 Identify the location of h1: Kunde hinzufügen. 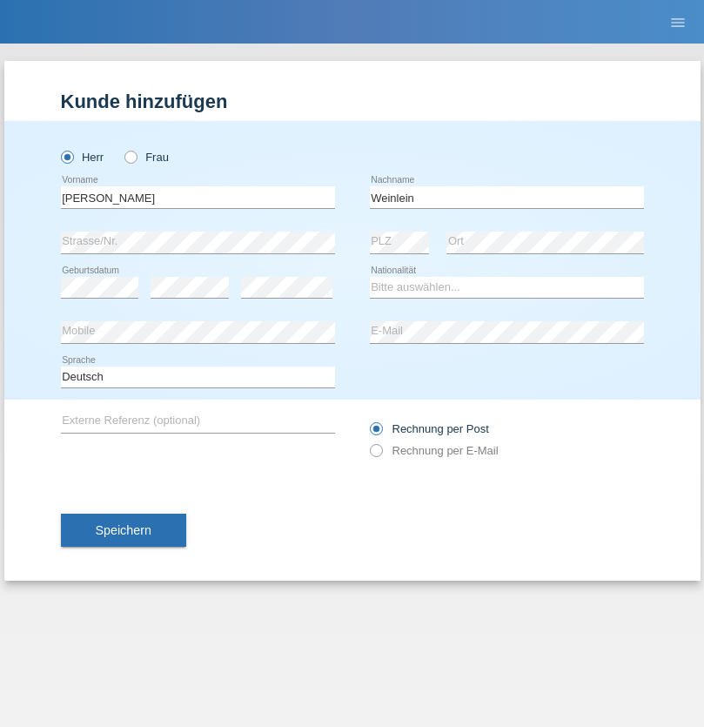
(352, 101).